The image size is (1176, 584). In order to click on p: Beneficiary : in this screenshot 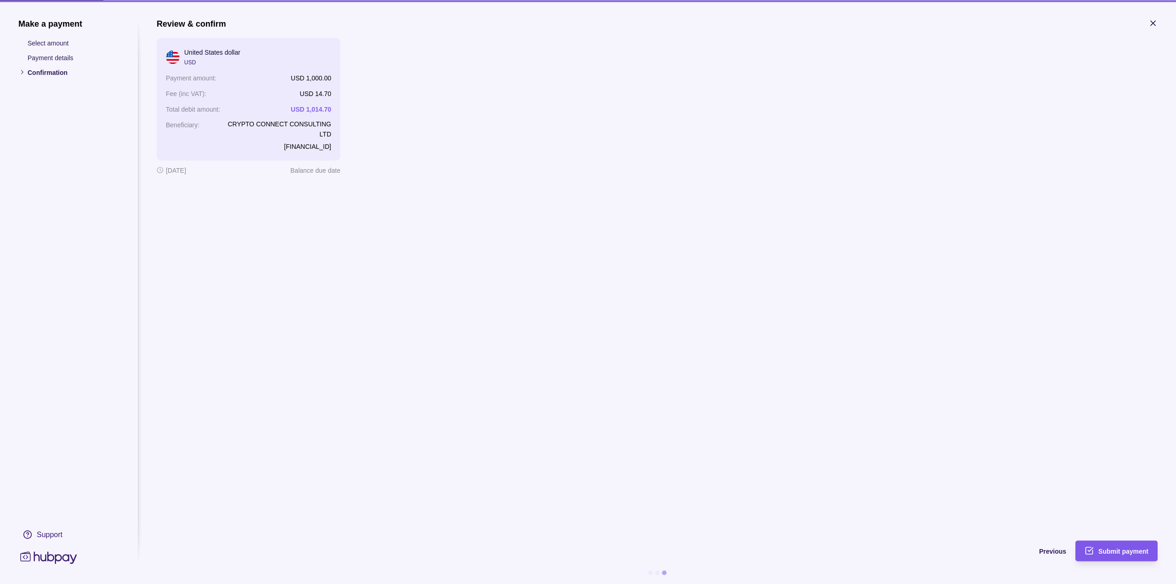, I will do `click(182, 124)`.